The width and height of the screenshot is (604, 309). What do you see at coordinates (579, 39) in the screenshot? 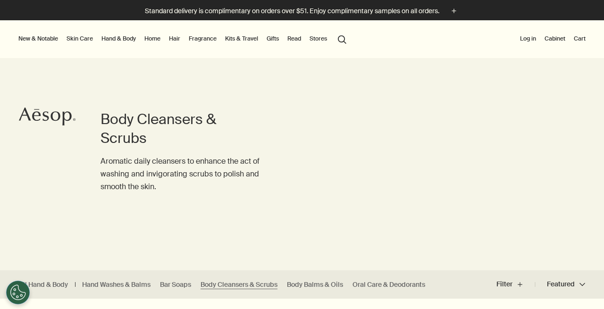
I see `button: Cart` at bounding box center [579, 39].